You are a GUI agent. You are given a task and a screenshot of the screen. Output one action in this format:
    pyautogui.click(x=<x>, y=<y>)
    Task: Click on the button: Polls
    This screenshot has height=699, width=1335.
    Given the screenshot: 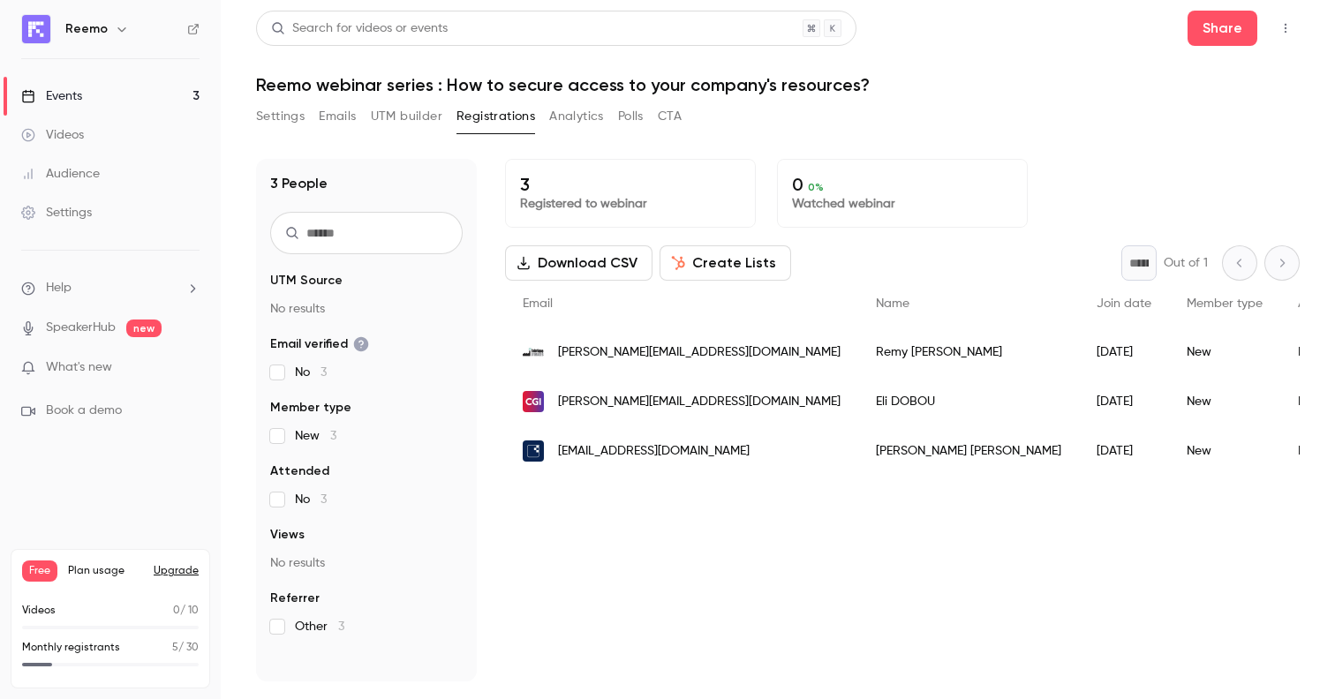 What is the action you would take?
    pyautogui.click(x=630, y=117)
    